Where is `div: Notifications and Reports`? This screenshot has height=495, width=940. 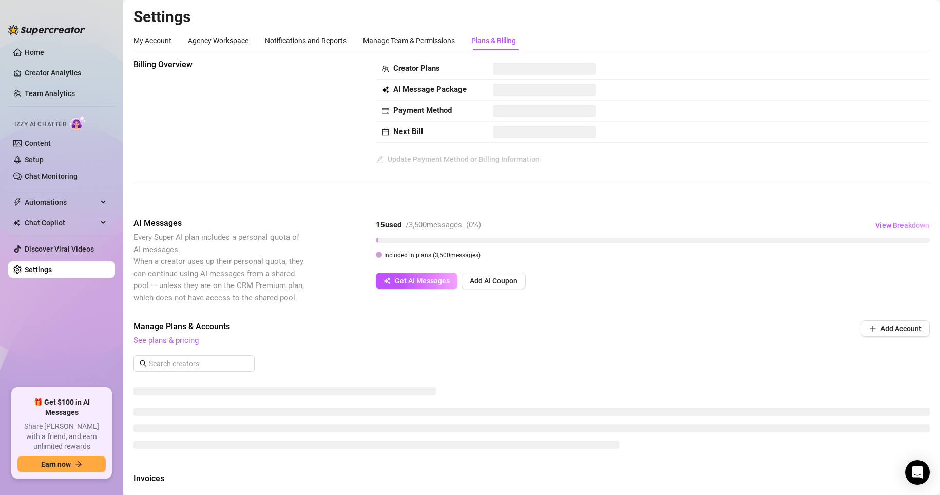
div: Notifications and Reports is located at coordinates (305, 41).